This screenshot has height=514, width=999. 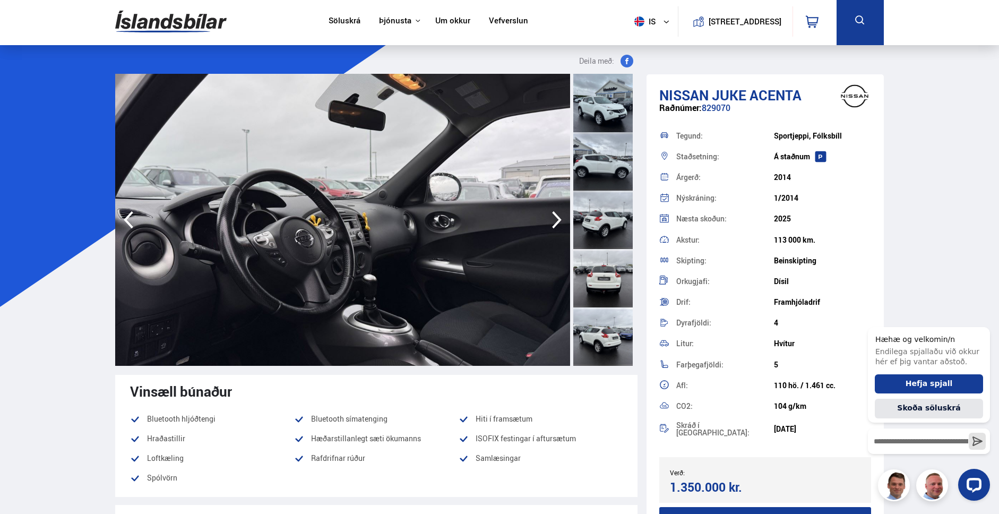 I want to click on div: Afl:, so click(x=725, y=385).